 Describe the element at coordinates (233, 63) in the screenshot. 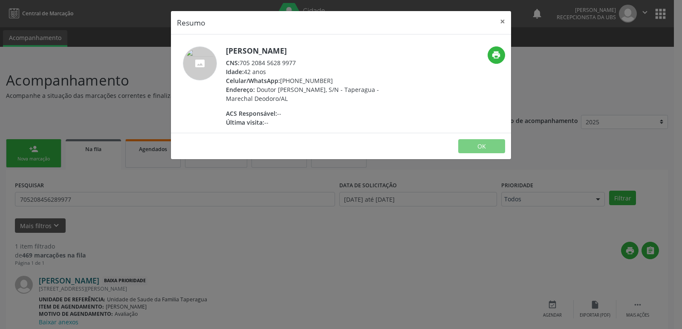

I see `span: CNS:` at that location.